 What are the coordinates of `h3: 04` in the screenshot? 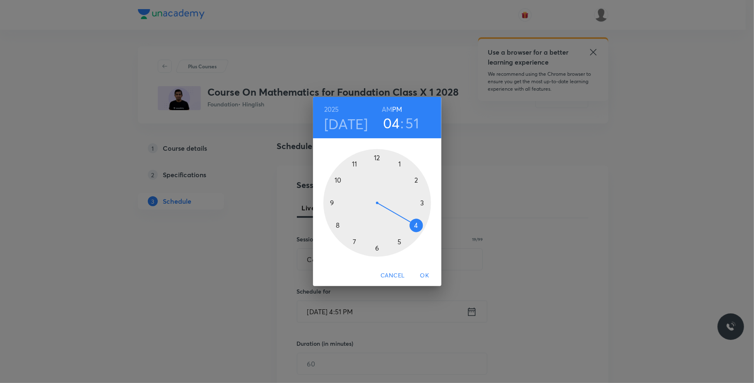 It's located at (391, 123).